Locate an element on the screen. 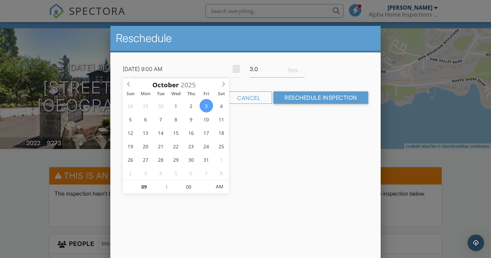  span: October 14, 2025 is located at coordinates (161, 132).